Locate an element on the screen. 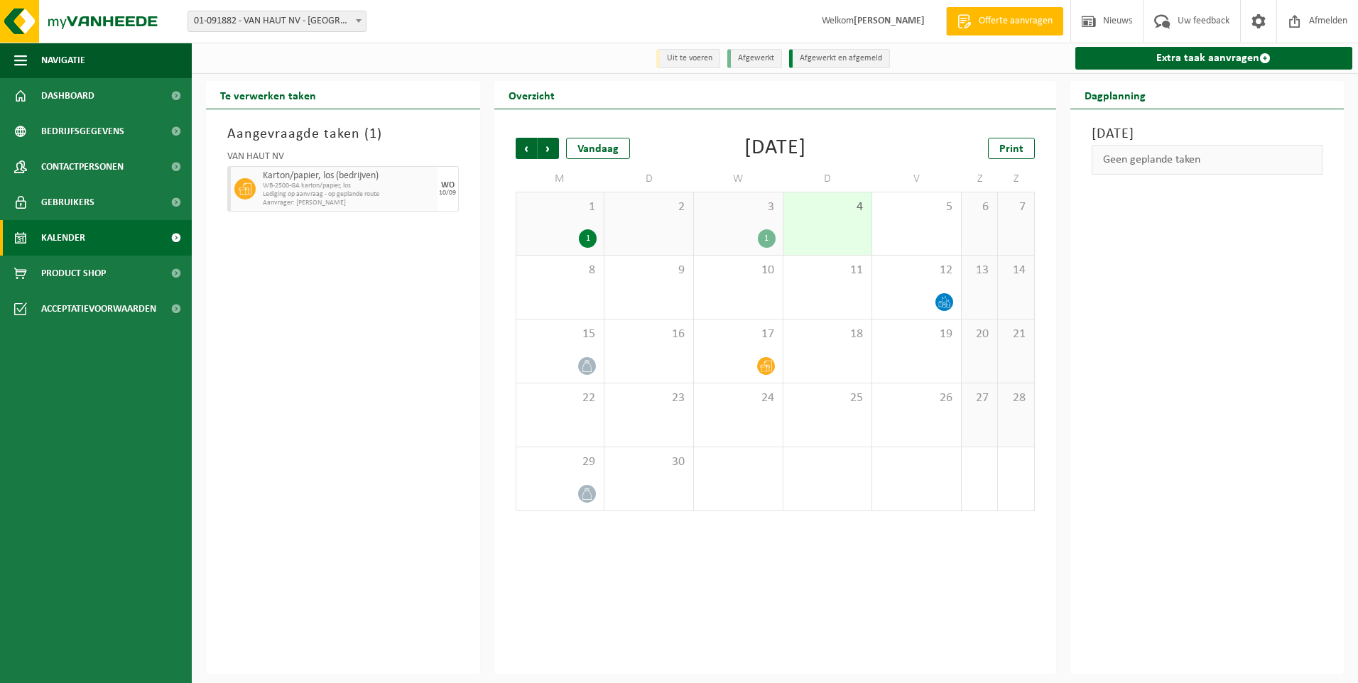 Image resolution: width=1358 pixels, height=683 pixels. span: 22 is located at coordinates (560, 398).